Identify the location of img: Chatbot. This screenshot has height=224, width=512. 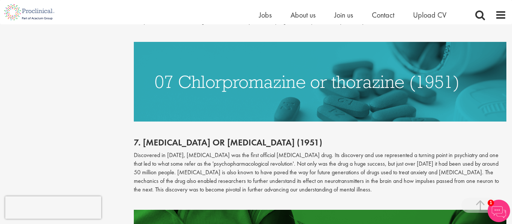
(498, 211).